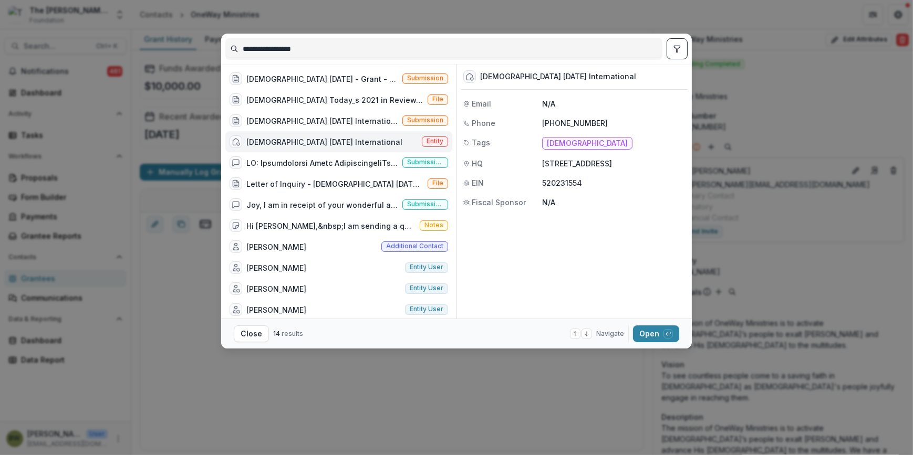 The image size is (913, 455). I want to click on span: Email, so click(481, 103).